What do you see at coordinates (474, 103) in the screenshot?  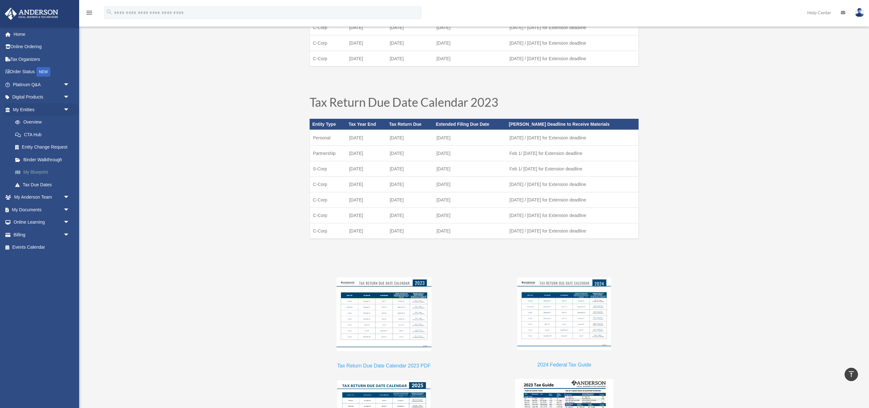 I see `h1: Tax Return Due Date Calendar 2023` at bounding box center [474, 103].